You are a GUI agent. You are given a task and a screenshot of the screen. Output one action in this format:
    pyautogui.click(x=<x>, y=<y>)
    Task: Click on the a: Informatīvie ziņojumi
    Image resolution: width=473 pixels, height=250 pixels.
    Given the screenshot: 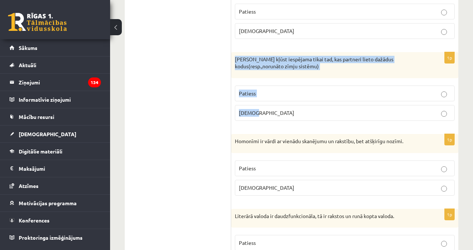 What is the action you would take?
    pyautogui.click(x=55, y=99)
    